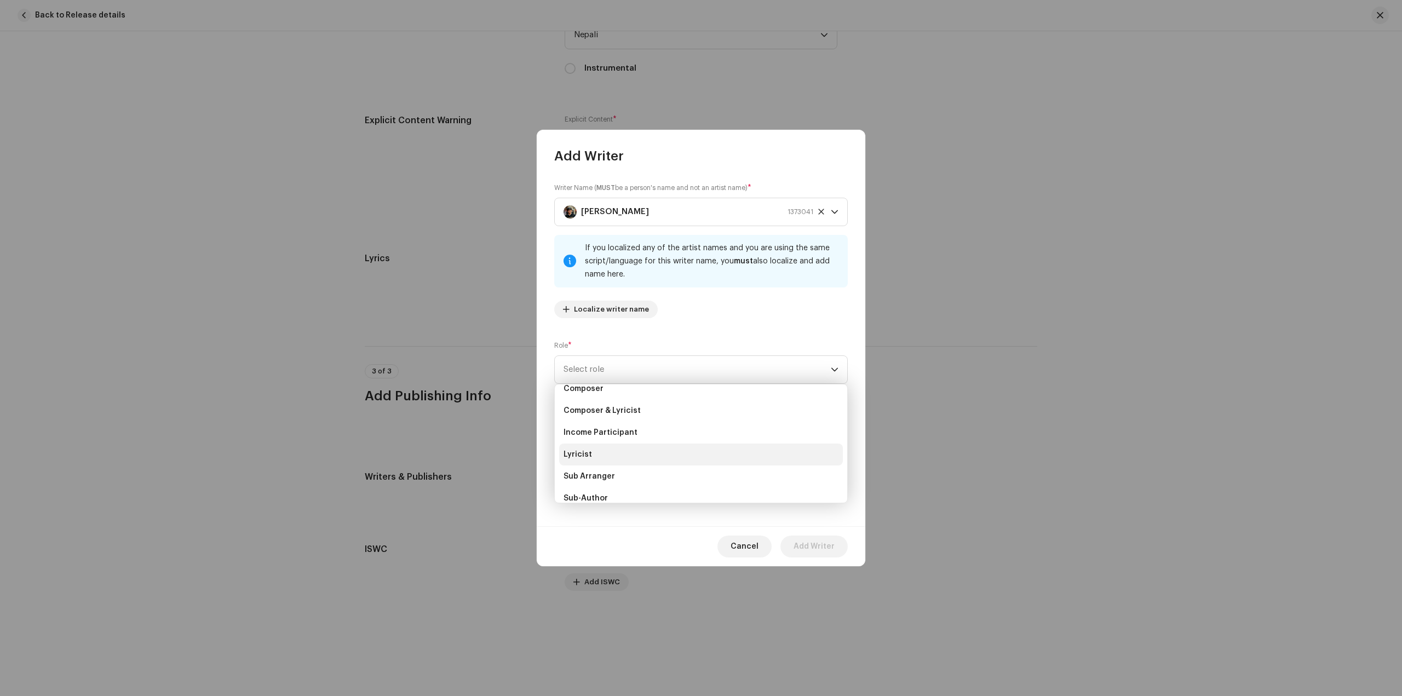 This screenshot has height=696, width=1402. Describe the element at coordinates (578, 455) in the screenshot. I see `span: Lyricist` at that location.